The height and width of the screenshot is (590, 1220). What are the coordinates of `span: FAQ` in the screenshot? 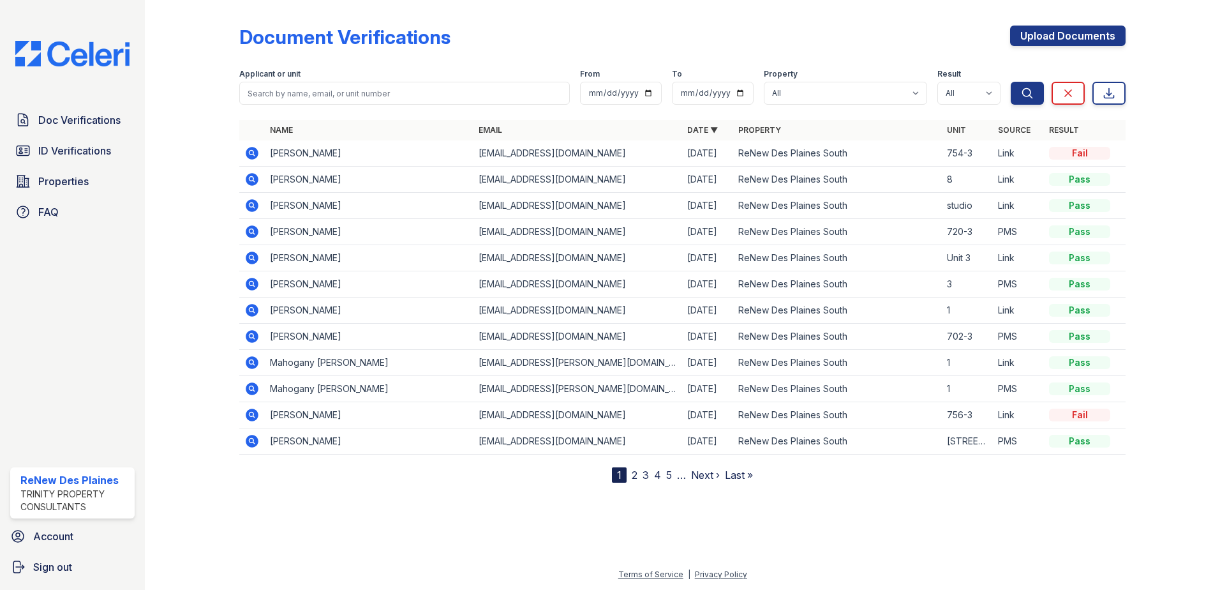 It's located at (49, 212).